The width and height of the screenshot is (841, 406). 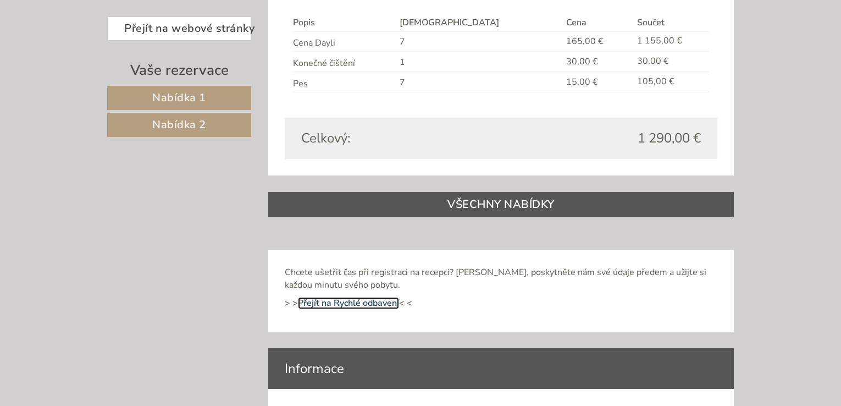 I want to click on font: Nabídka 2, so click(x=179, y=124).